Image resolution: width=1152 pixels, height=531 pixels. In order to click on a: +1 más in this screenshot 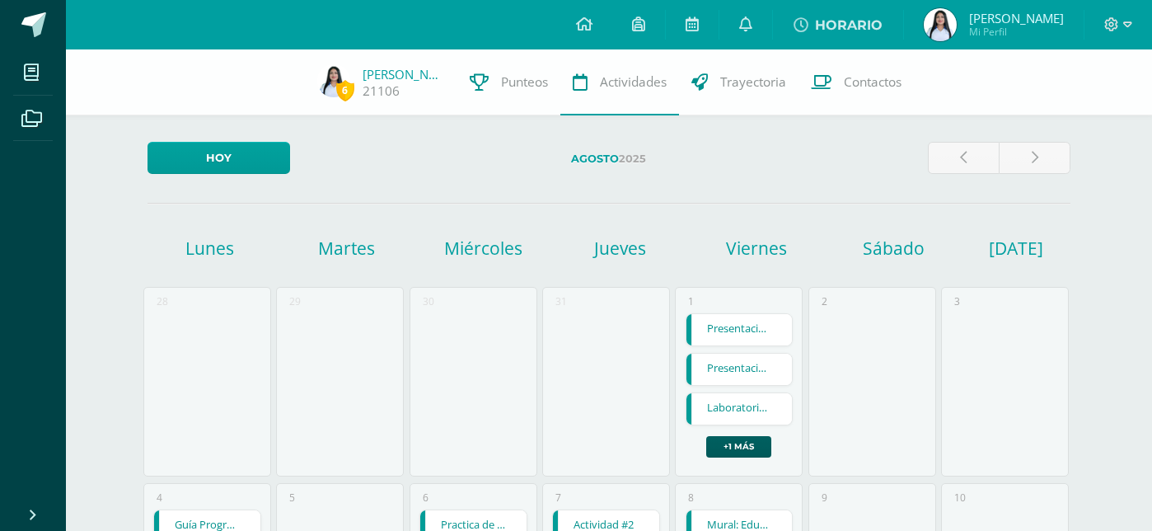, I will do `click(738, 447)`.